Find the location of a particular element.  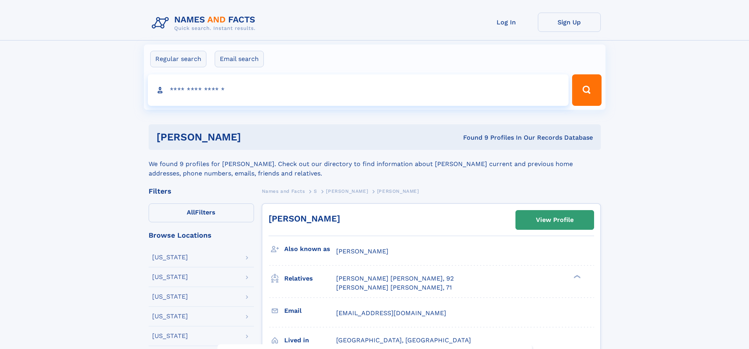

input: search input is located at coordinates (358, 90).